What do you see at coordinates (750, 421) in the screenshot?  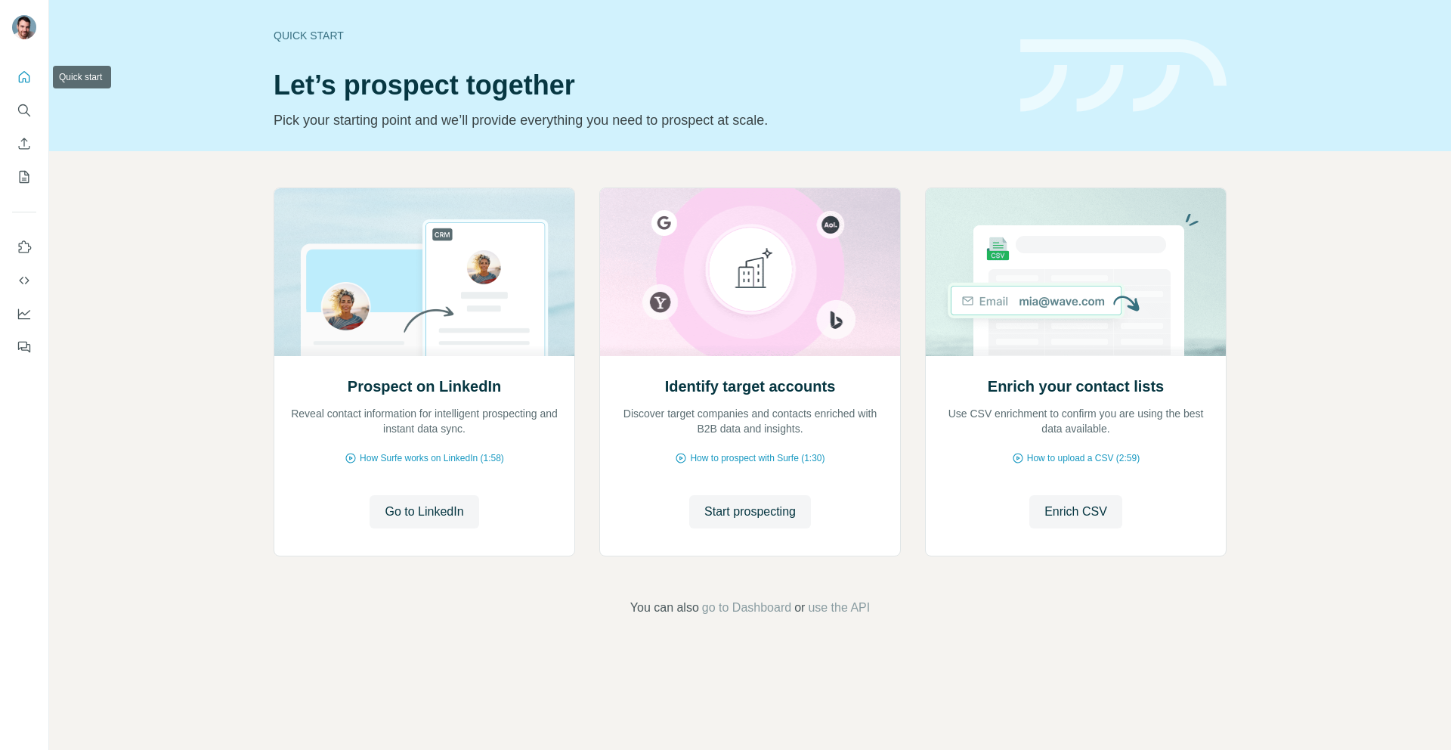 I see `p: Discover target companies and contacts enriched with B2B data and insights.` at bounding box center [750, 421].